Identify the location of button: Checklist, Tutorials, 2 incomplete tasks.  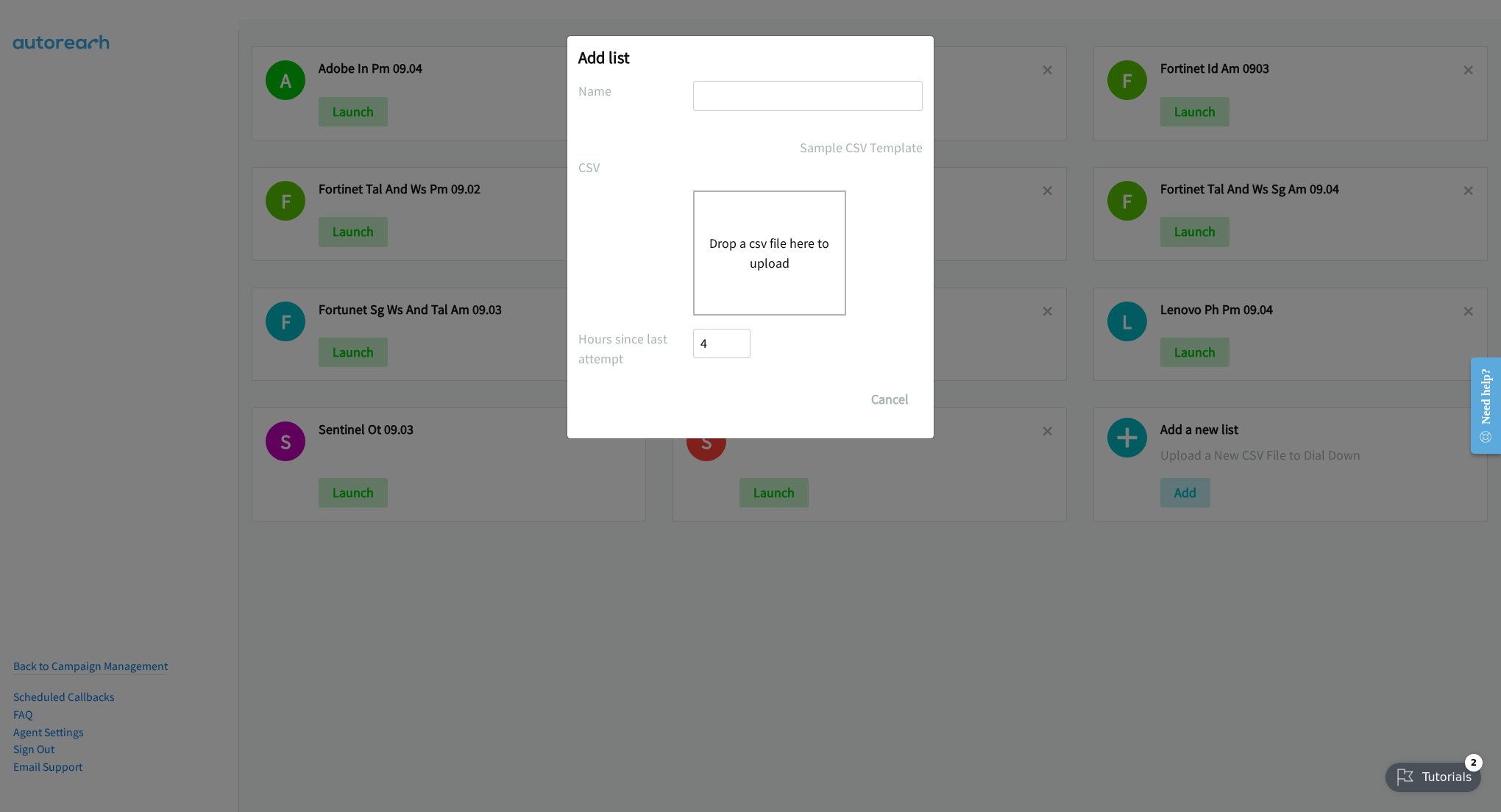
(56, 29).